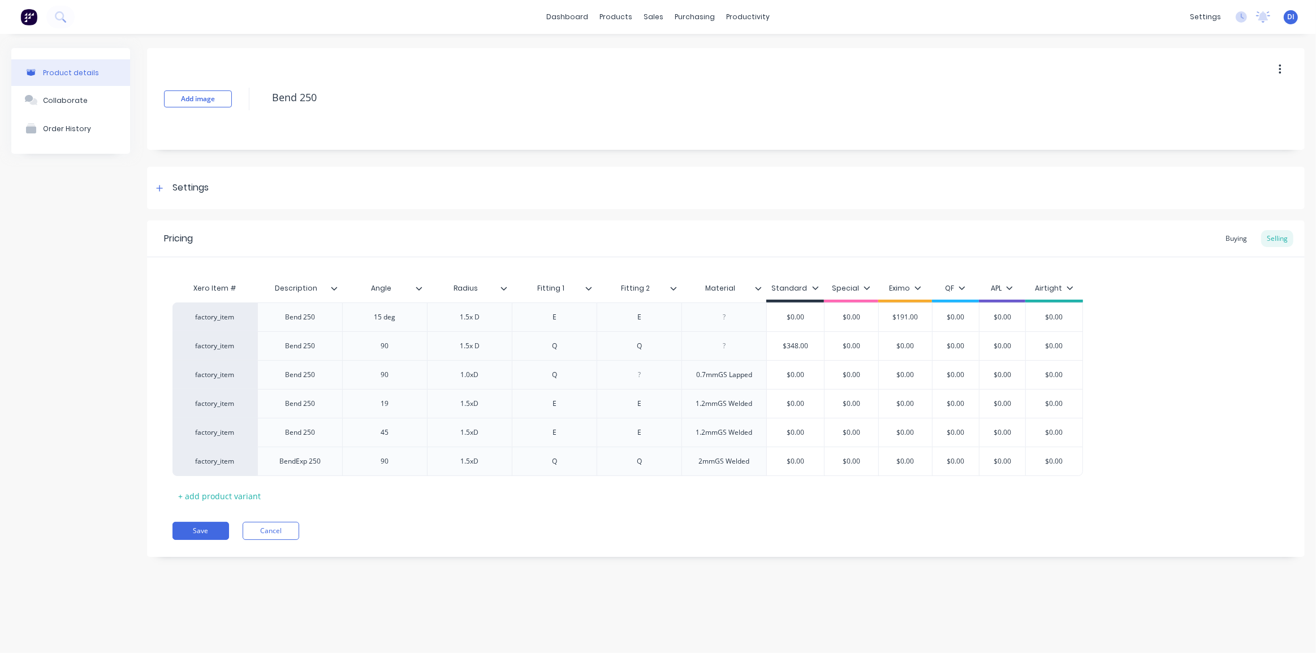 This screenshot has height=653, width=1316. I want to click on div: Buying, so click(1237, 239).